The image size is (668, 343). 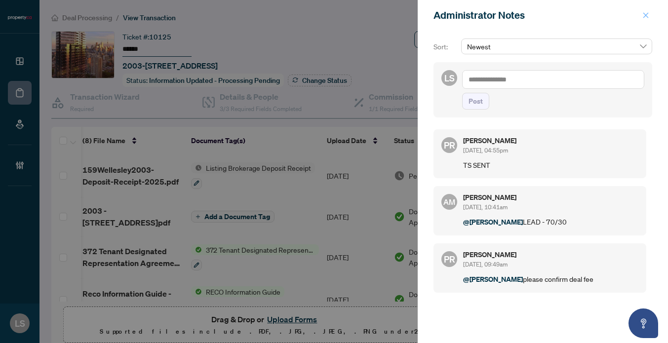 I want to click on p: please confirm deal fee, so click(x=550, y=279).